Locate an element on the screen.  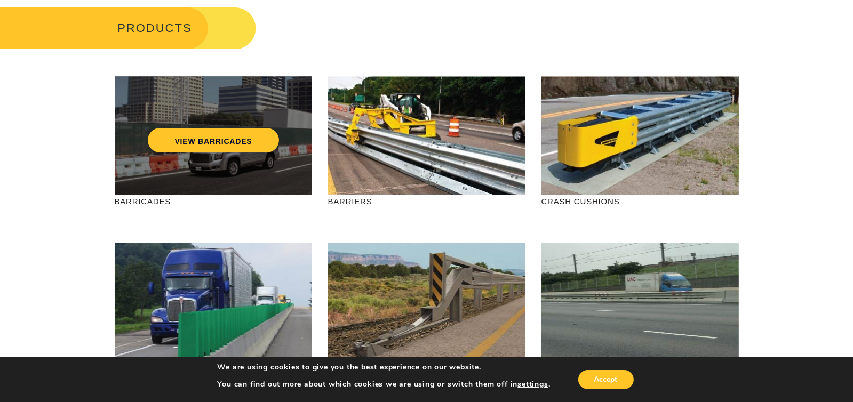
button: settings is located at coordinates (532, 385).